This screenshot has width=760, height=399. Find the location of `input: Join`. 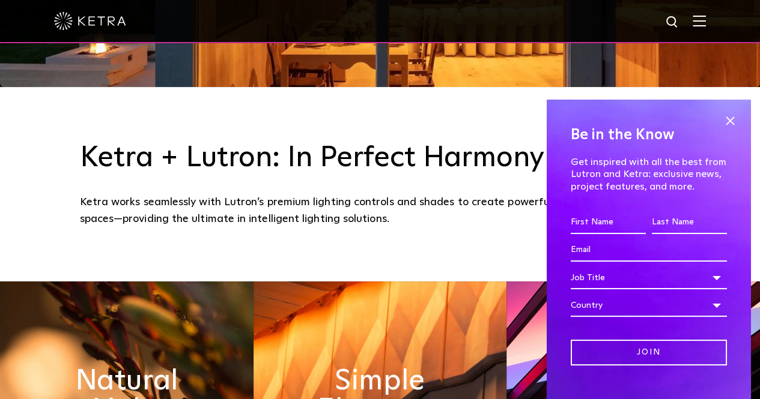

input: Join is located at coordinates (649, 353).